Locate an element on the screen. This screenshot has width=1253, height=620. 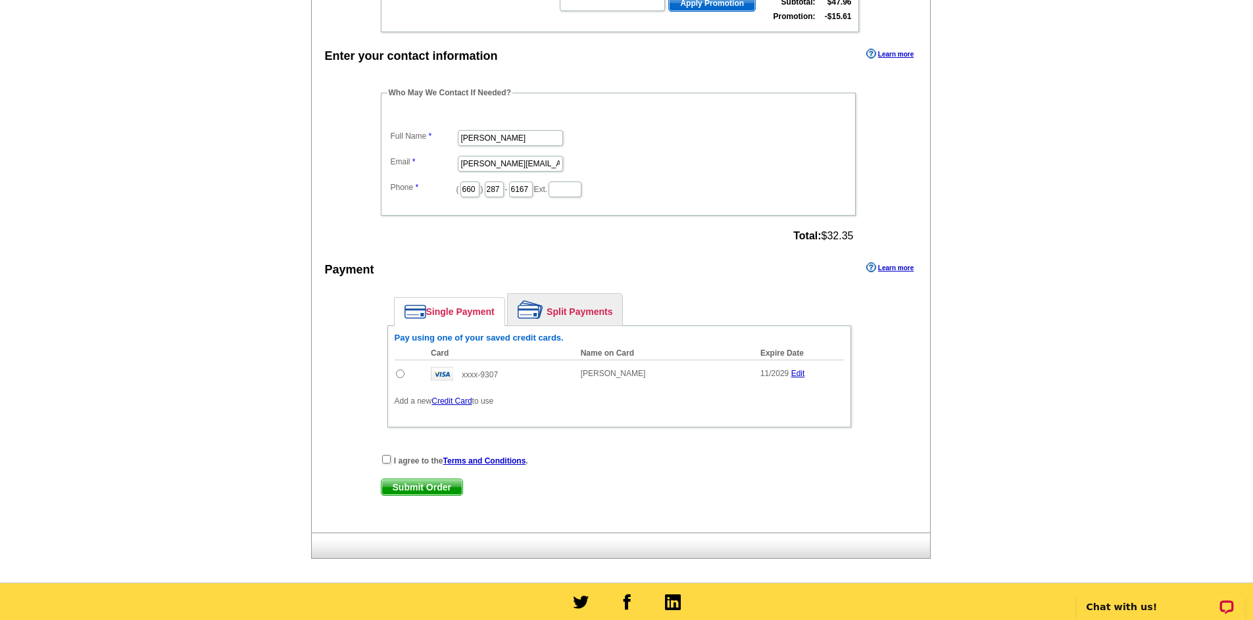
a: Single Payment is located at coordinates (449, 312).